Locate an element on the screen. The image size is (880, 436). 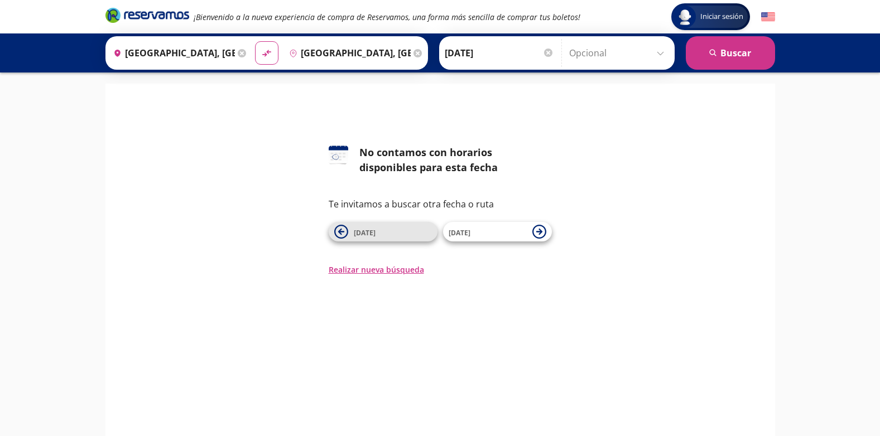
button: English is located at coordinates (768, 17).